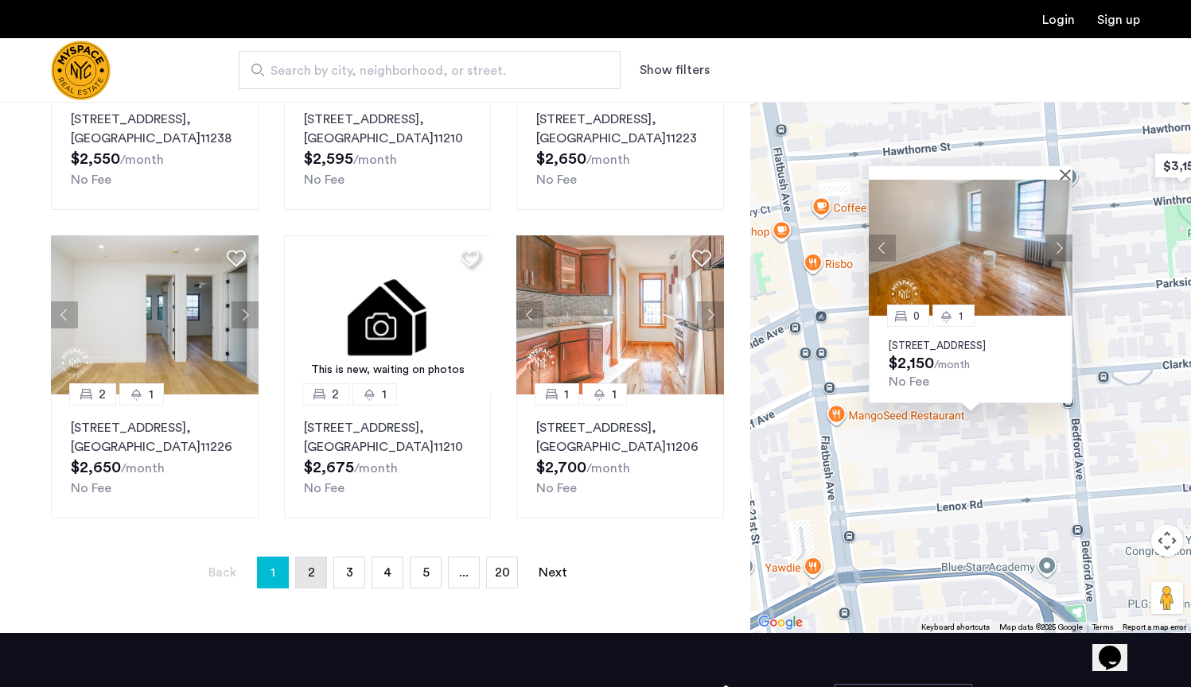 The image size is (1191, 687). Describe the element at coordinates (423, 71) in the screenshot. I see `span: Search by city, neighborhood, or street.` at that location.